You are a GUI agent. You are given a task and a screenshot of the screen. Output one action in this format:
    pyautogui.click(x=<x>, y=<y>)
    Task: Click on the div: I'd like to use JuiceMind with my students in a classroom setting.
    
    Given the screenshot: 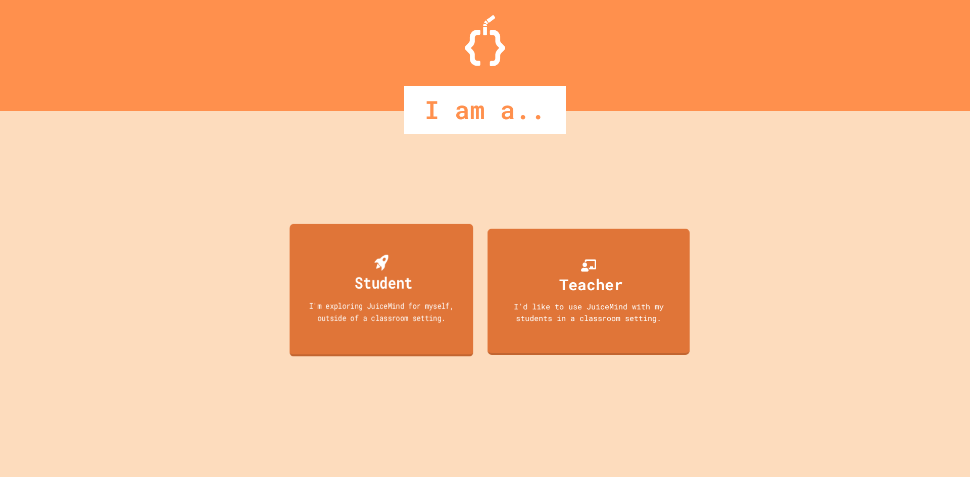 What is the action you would take?
    pyautogui.click(x=589, y=312)
    